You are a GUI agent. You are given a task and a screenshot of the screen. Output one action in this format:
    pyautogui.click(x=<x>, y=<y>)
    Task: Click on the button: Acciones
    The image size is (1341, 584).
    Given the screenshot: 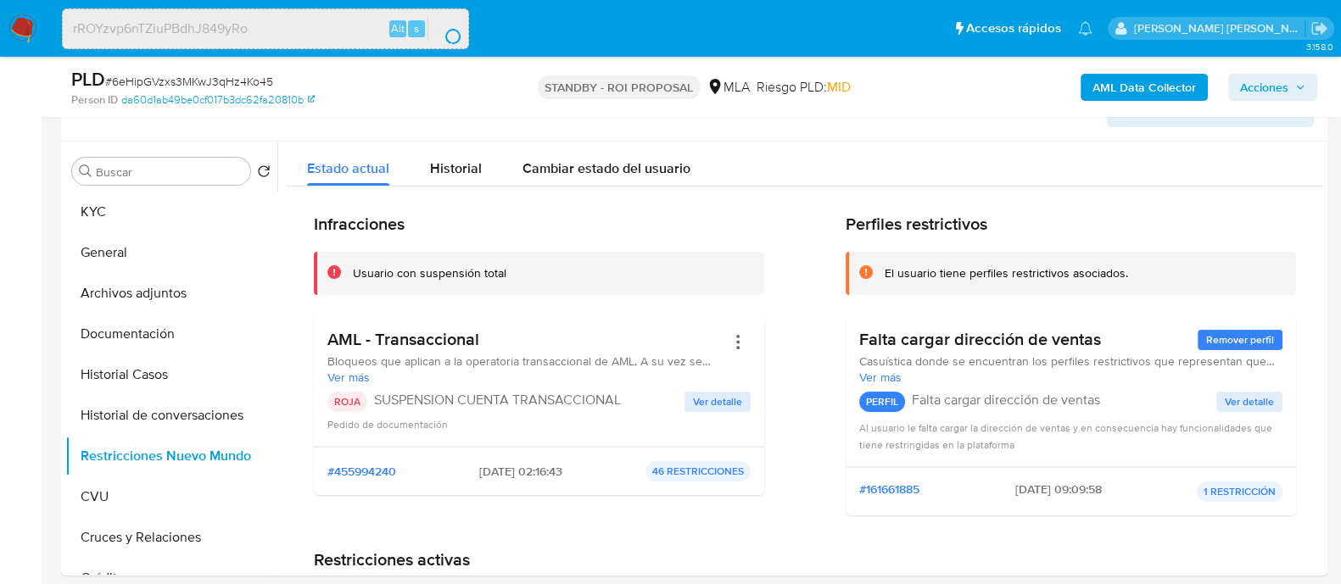 What is the action you would take?
    pyautogui.click(x=1272, y=87)
    